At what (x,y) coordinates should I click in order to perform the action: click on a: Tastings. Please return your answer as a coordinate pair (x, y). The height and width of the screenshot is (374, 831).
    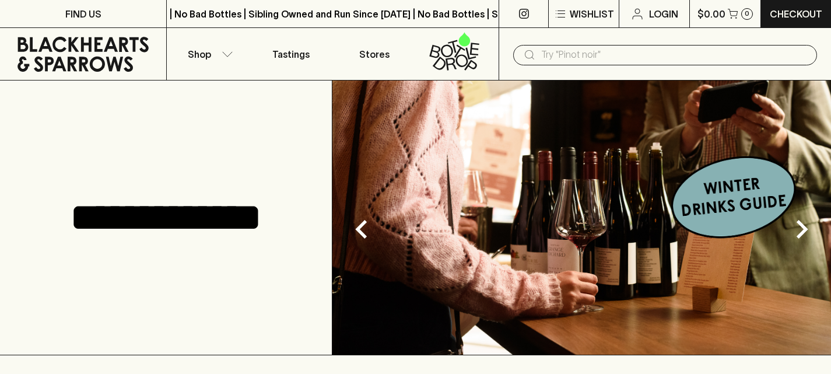
    Looking at the image, I should click on (291, 54).